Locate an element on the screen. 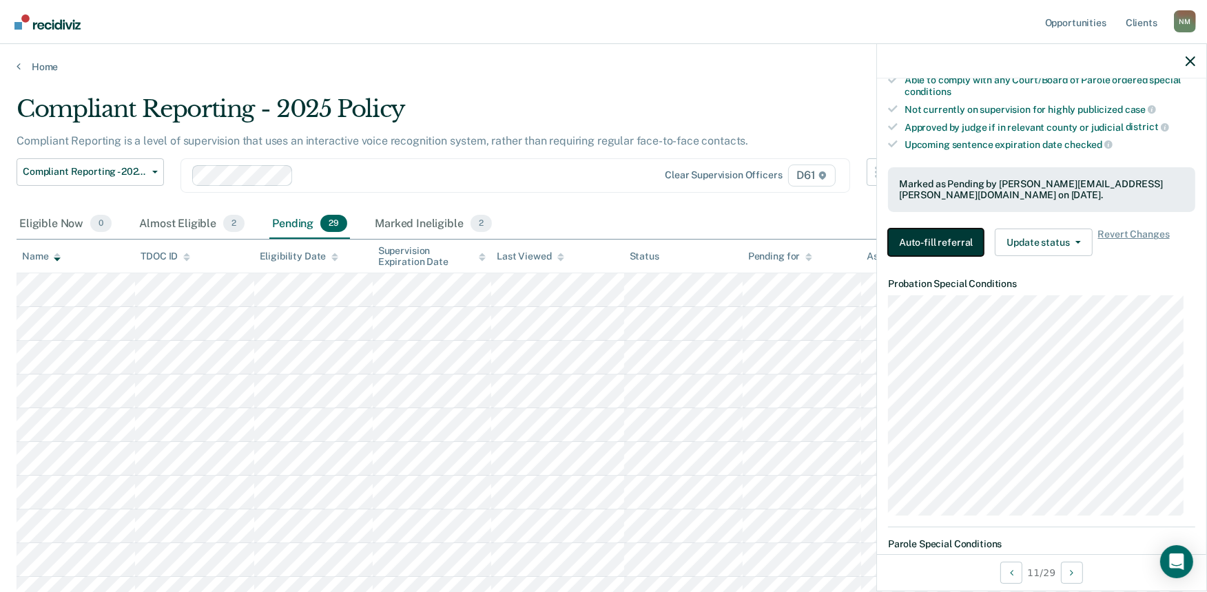 The height and width of the screenshot is (592, 1207). div: N M is located at coordinates (1185, 21).